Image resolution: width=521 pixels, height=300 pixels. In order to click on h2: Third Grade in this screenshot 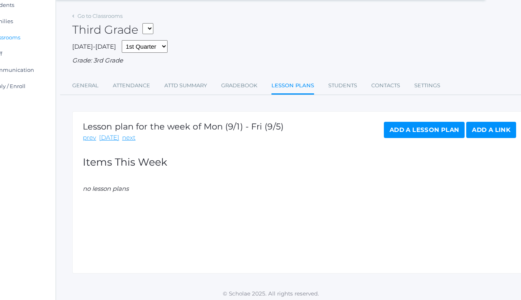, I will do `click(113, 30)`.